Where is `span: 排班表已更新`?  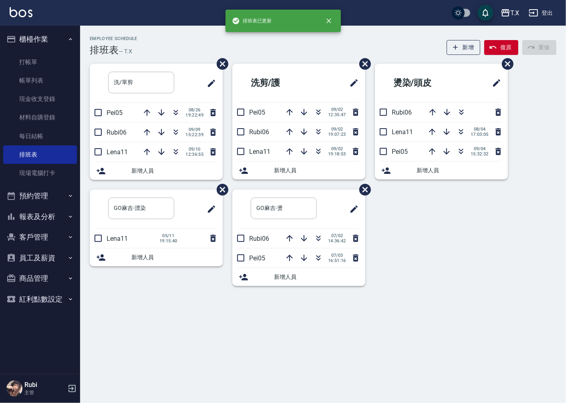
span: 排班表已更新 is located at coordinates (252, 21).